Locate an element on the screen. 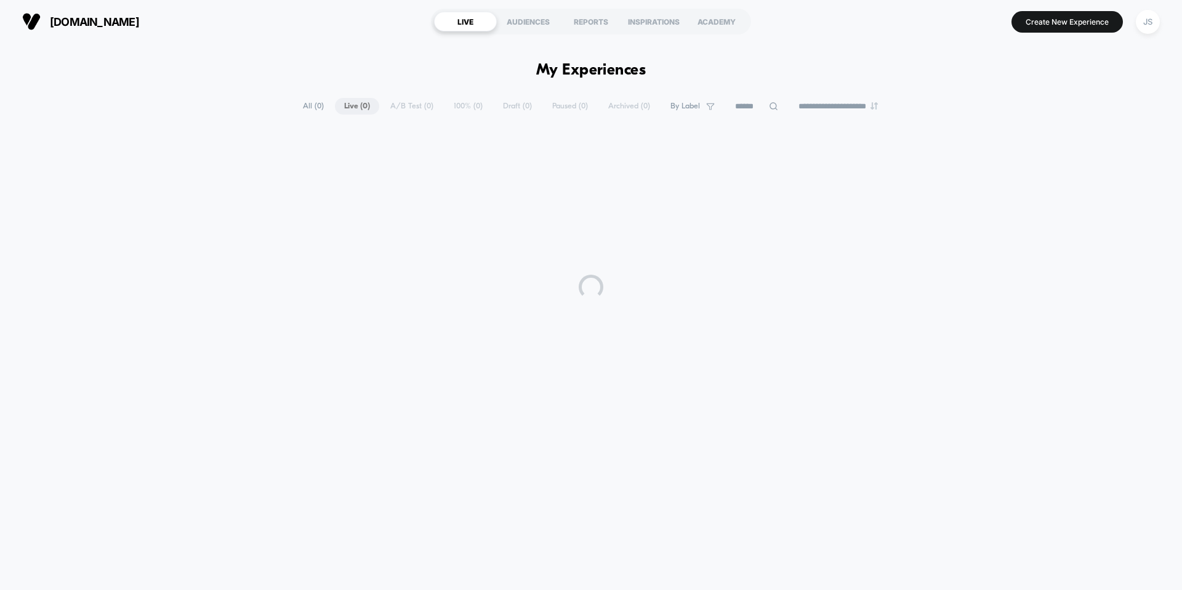 Image resolution: width=1182 pixels, height=590 pixels. button: JS is located at coordinates (1148, 22).